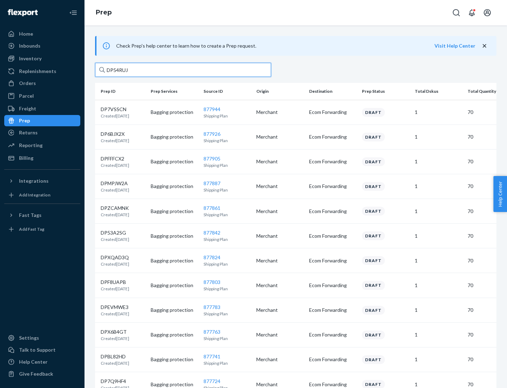 This screenshot has width=507, height=388. What do you see at coordinates (42, 109) in the screenshot?
I see `a: Freight` at bounding box center [42, 109].